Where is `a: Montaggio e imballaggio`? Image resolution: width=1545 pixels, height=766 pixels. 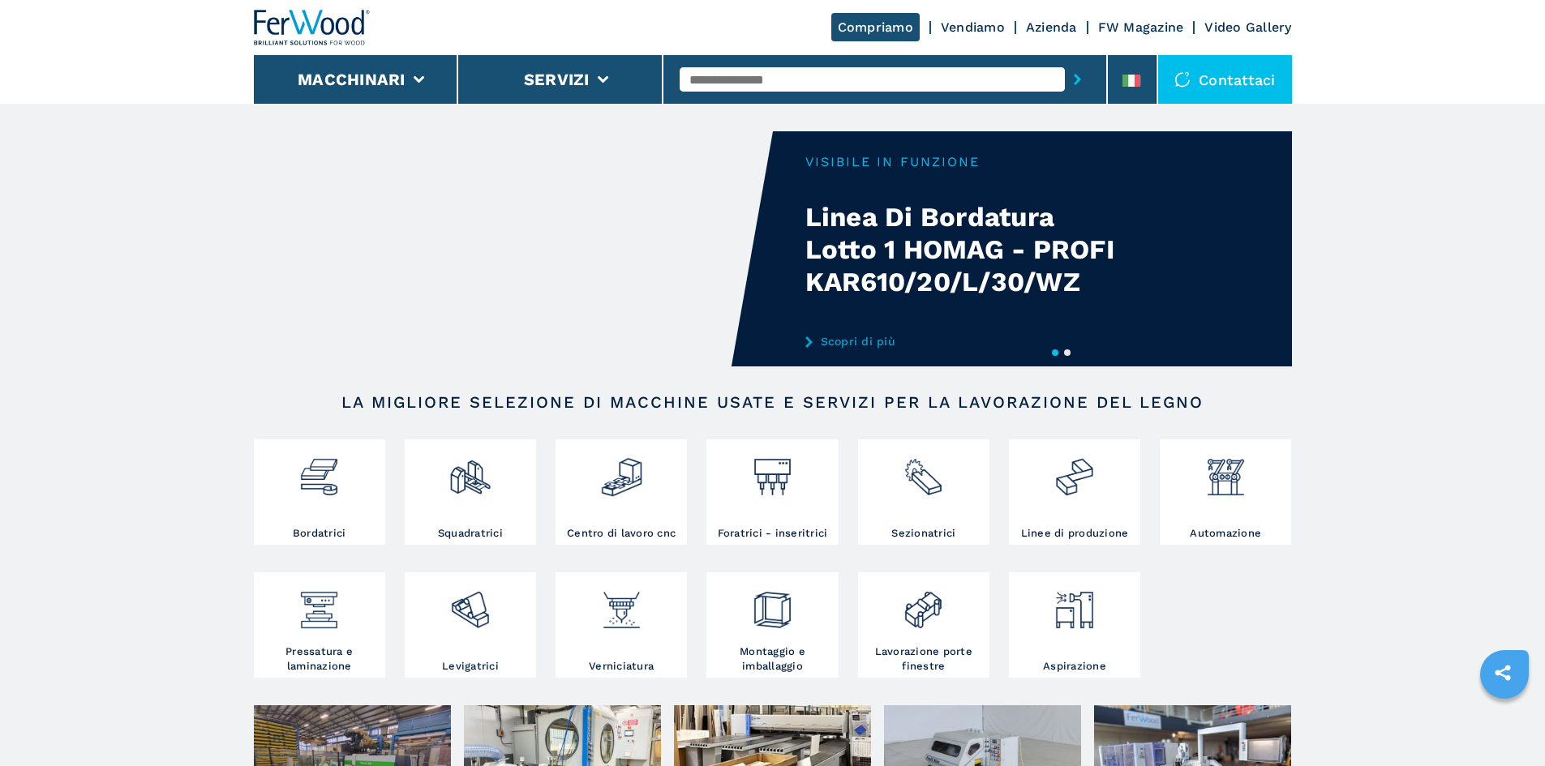
a: Montaggio e imballaggio is located at coordinates (772, 625).